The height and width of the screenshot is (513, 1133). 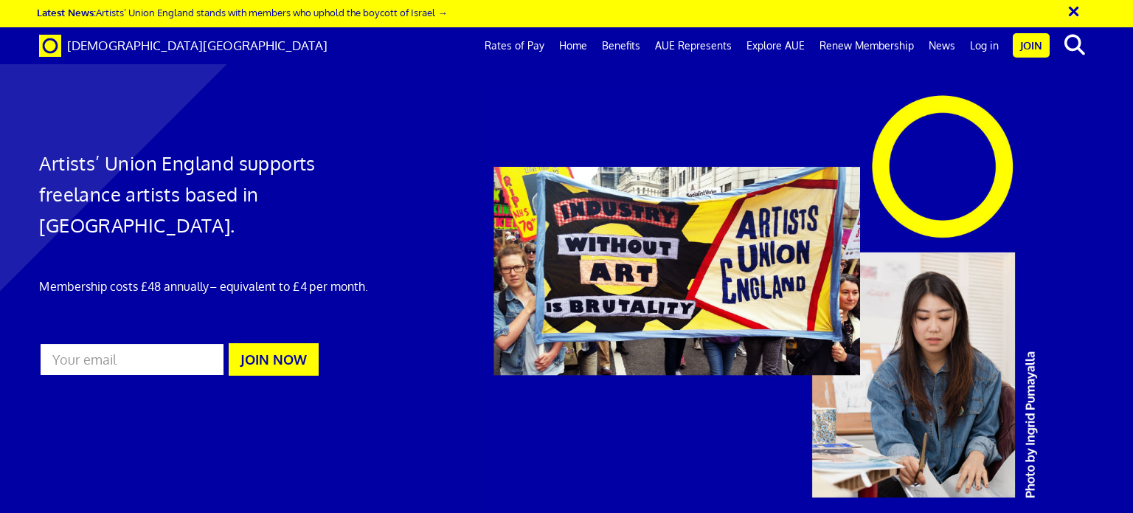 What do you see at coordinates (242, 12) in the screenshot?
I see `a: Latest News:Artists’ Union England stands with members who uphold the boycott of Israel →` at bounding box center [242, 12].